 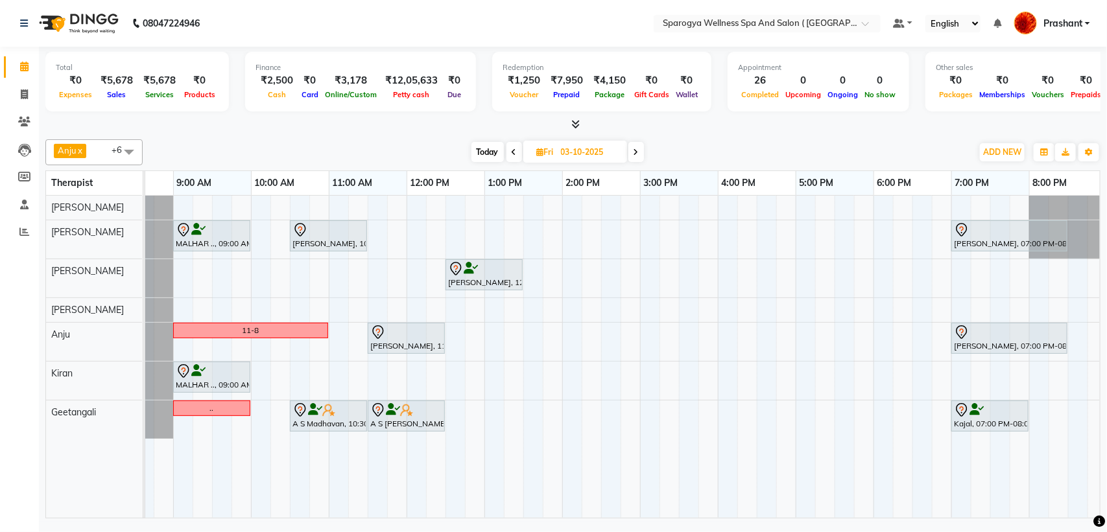 I want to click on b: 08047224946, so click(x=171, y=23).